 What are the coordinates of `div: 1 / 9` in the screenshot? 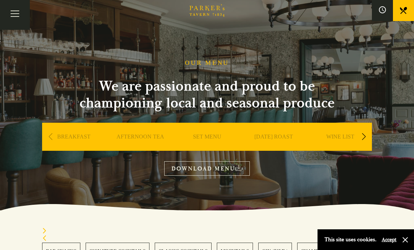 It's located at (74, 147).